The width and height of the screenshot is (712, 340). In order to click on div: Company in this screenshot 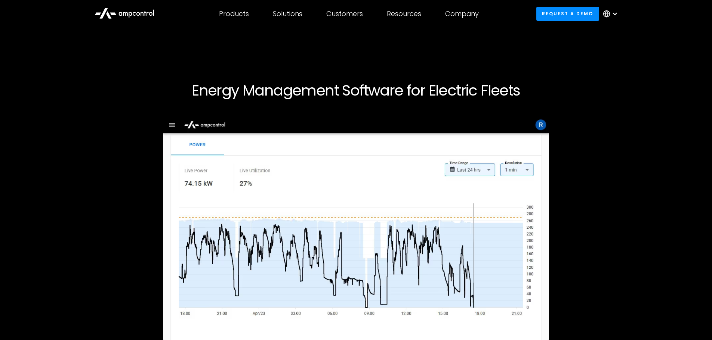, I will do `click(462, 14)`.